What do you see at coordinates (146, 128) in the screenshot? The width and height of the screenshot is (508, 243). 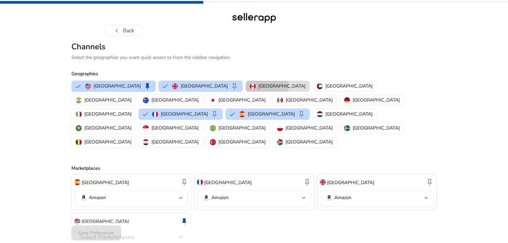 I see `img: sg.svg` at bounding box center [146, 128].